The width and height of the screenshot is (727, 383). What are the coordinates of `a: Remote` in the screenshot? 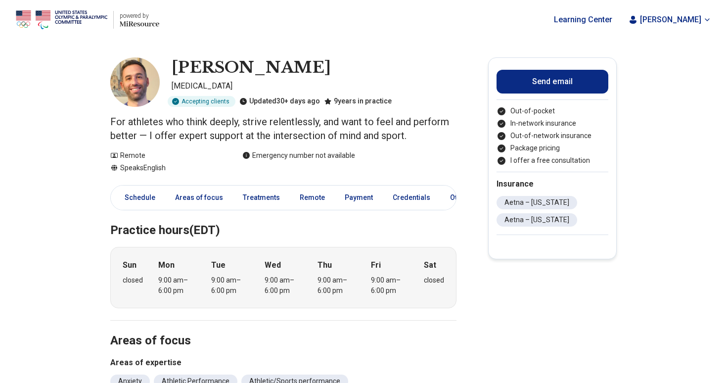 It's located at (312, 197).